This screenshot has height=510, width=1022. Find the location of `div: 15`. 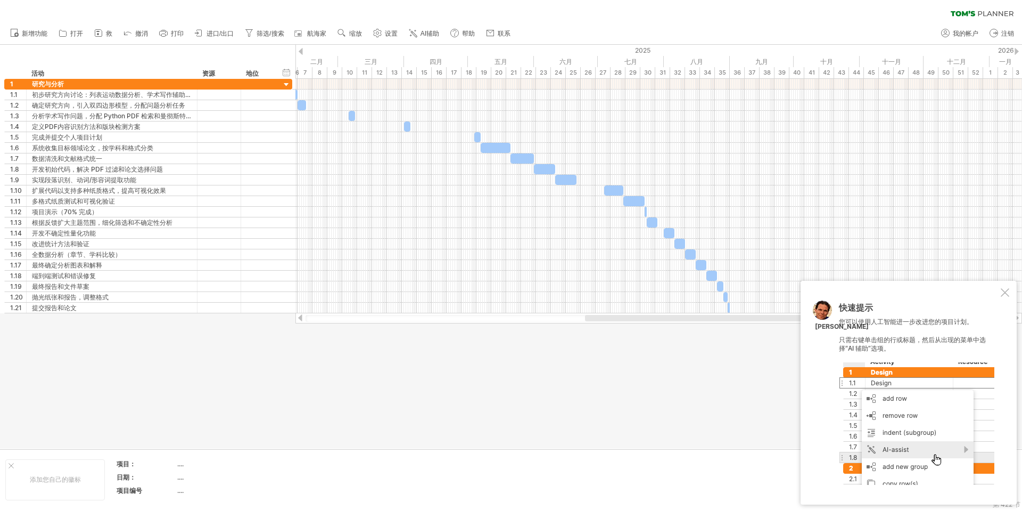

div: 15 is located at coordinates (424, 72).